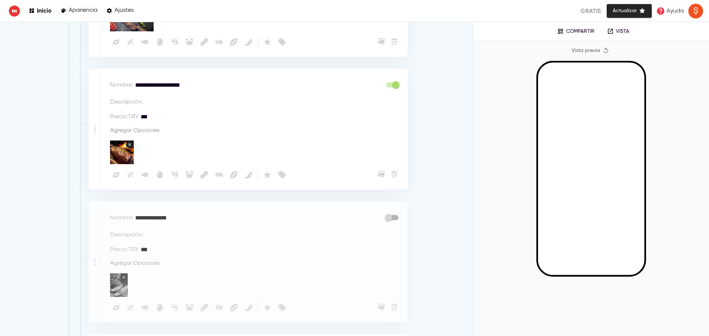  What do you see at coordinates (590, 11) in the screenshot?
I see `p: Gratis` at bounding box center [590, 11].